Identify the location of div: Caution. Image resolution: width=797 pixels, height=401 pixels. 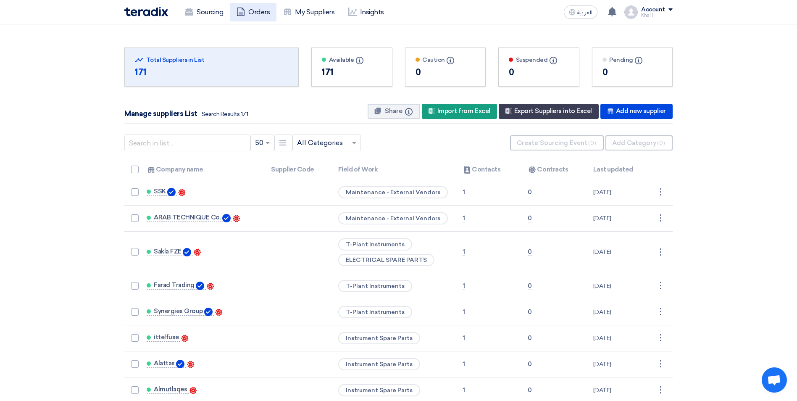
(445, 60).